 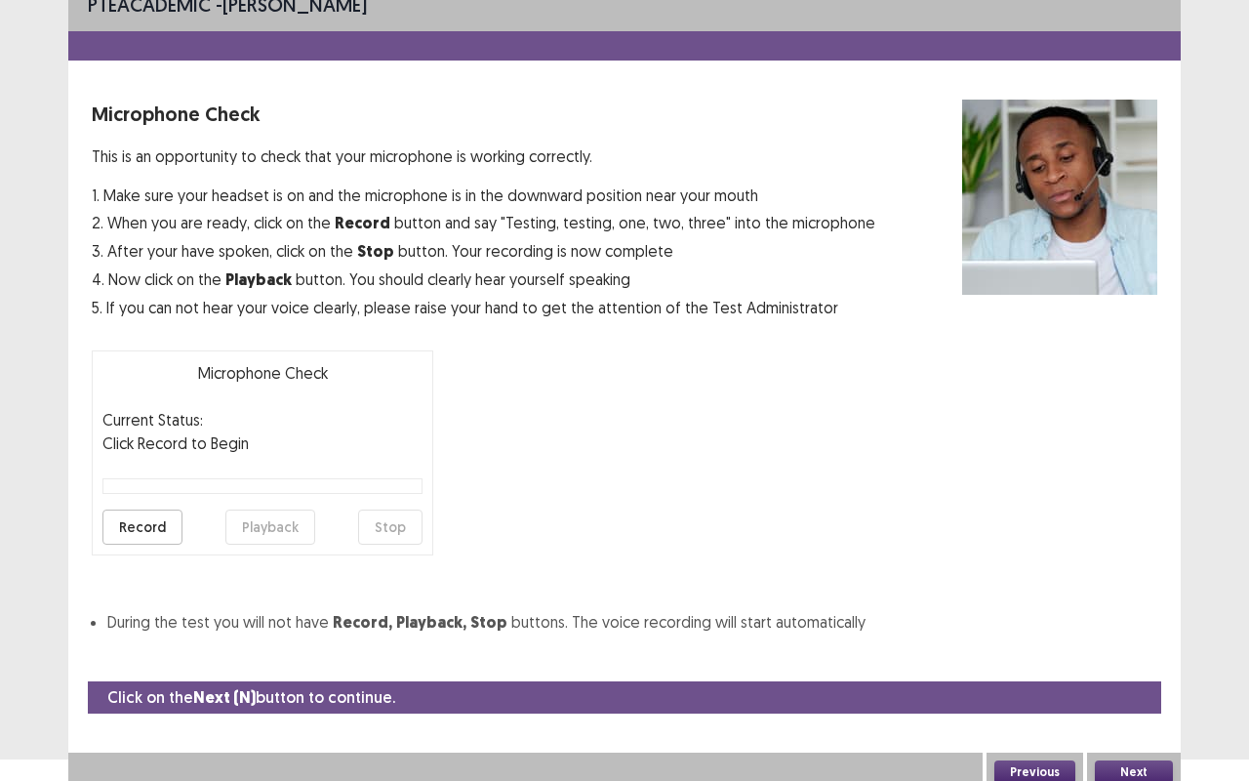 What do you see at coordinates (483, 223) in the screenshot?
I see `p: 2. When you are ready, click on the button and say "Testing, testing, one, two, three" into the m...` at bounding box center [483, 223].